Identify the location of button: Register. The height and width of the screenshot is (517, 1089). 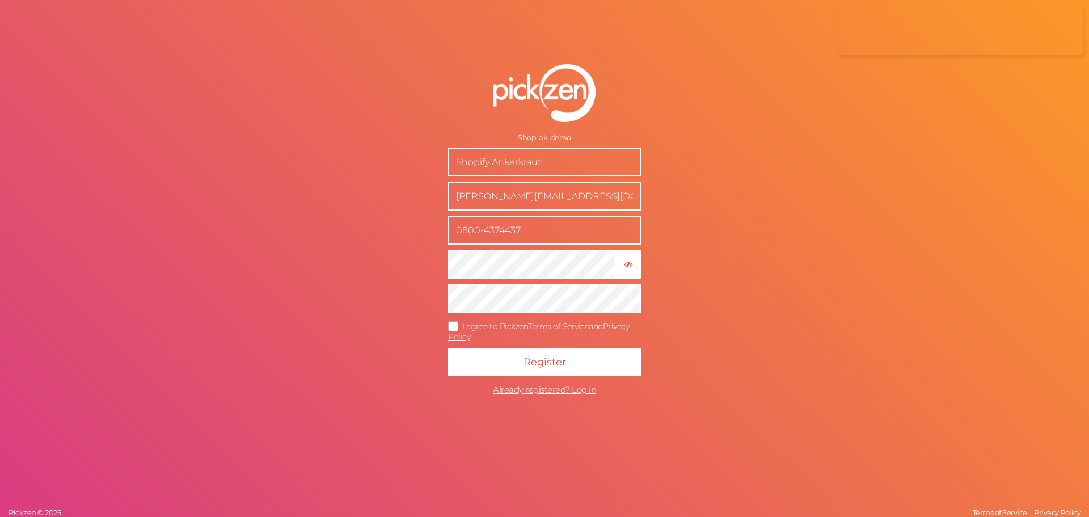
(545, 362).